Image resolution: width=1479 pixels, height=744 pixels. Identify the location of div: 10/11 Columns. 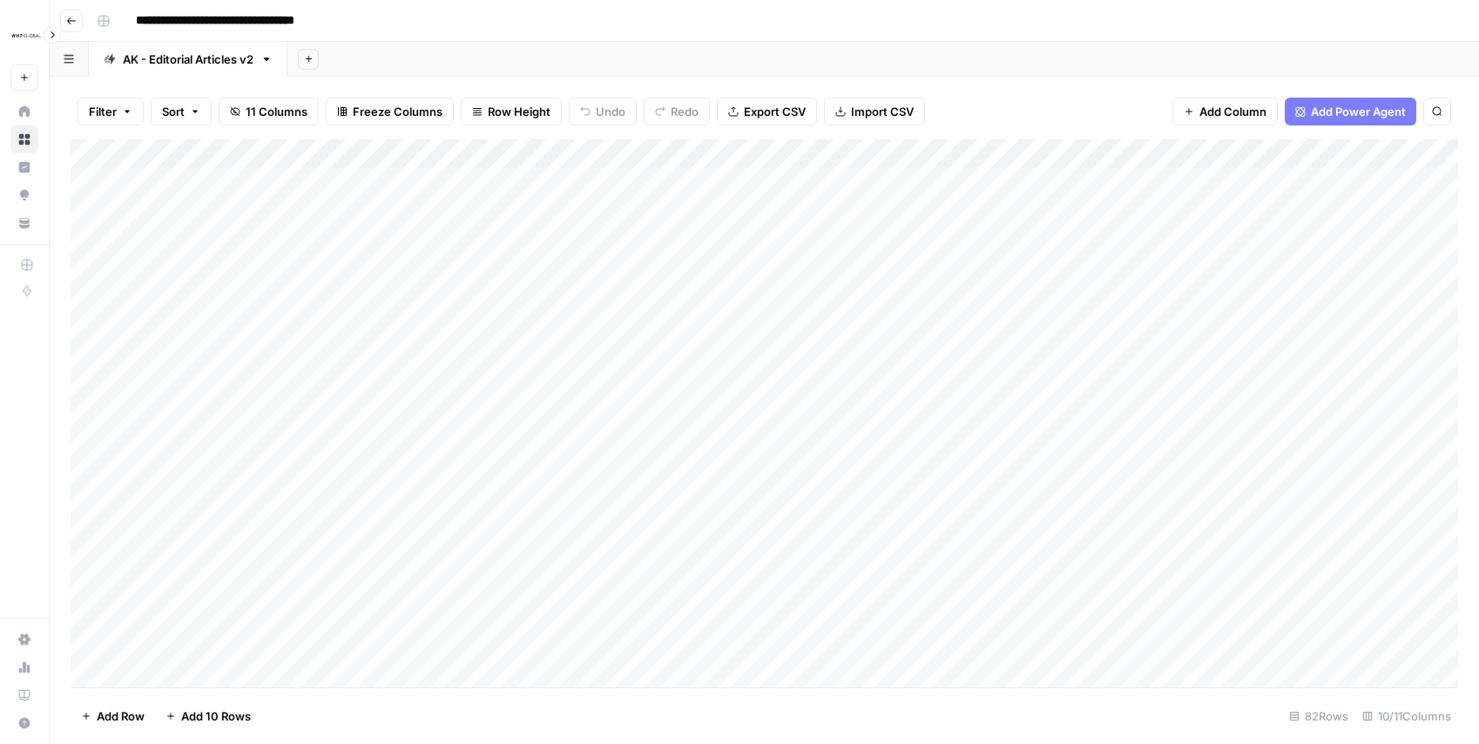
(1406, 716).